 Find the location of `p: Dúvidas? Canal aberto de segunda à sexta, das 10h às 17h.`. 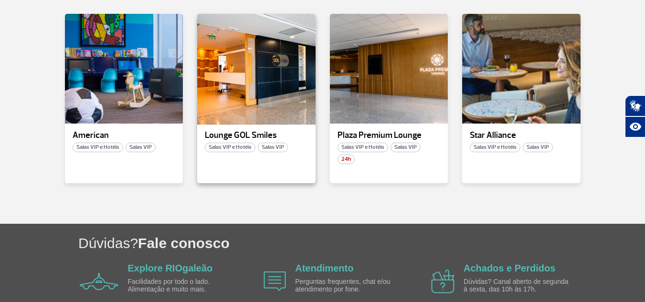

p: Dúvidas? Canal aberto de segunda à sexta, das 10h às 17h. is located at coordinates (518, 285).